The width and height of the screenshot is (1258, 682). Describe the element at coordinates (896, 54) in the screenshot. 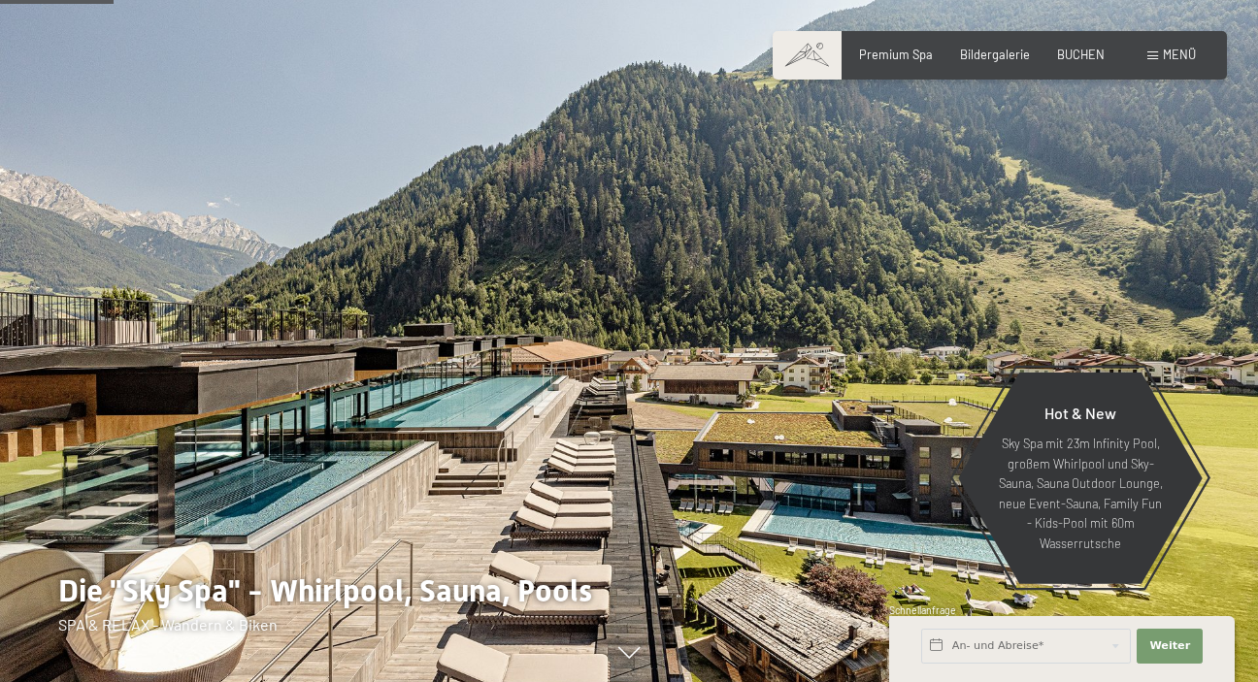

I see `a: Premium Spa` at that location.